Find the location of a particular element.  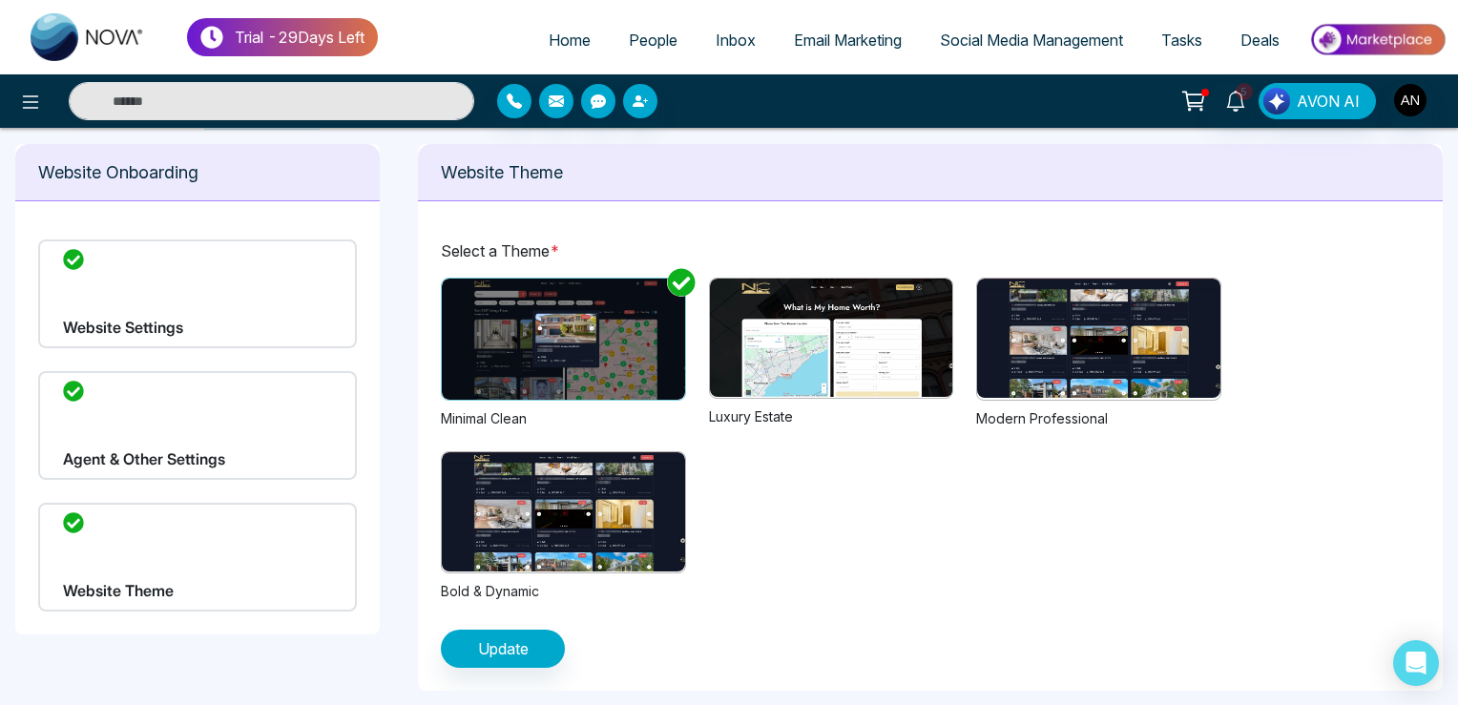

img: Lead Flow is located at coordinates (1277, 101).